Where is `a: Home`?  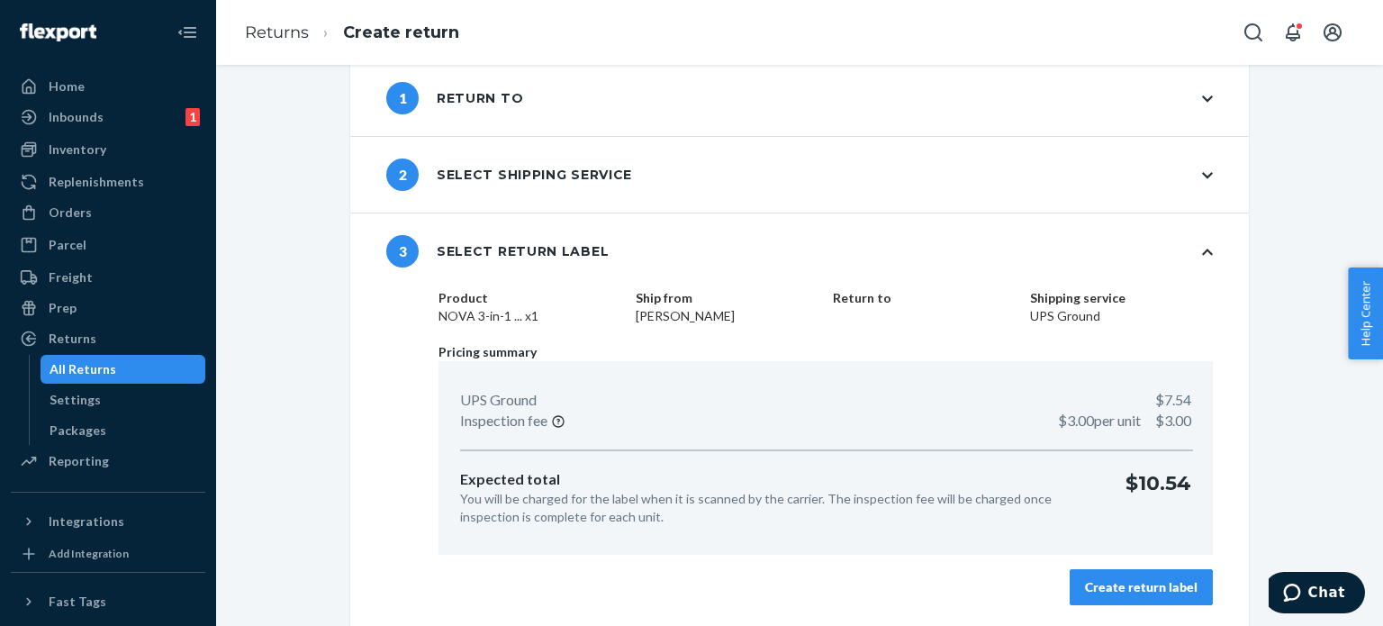 a: Home is located at coordinates (108, 86).